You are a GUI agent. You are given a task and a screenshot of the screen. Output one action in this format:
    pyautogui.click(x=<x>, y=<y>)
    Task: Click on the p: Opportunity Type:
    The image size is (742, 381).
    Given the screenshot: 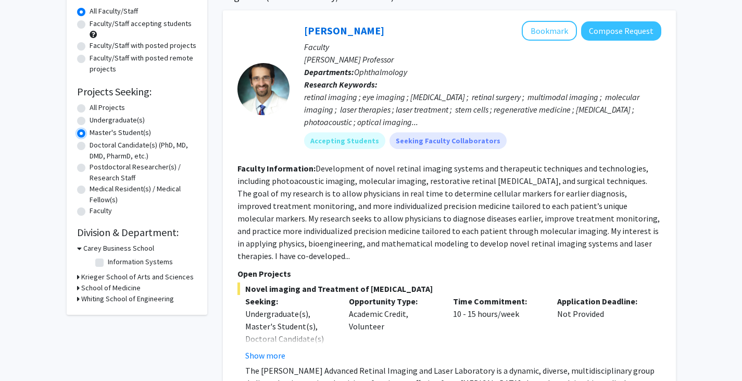 What is the action you would take?
    pyautogui.click(x=393, y=301)
    